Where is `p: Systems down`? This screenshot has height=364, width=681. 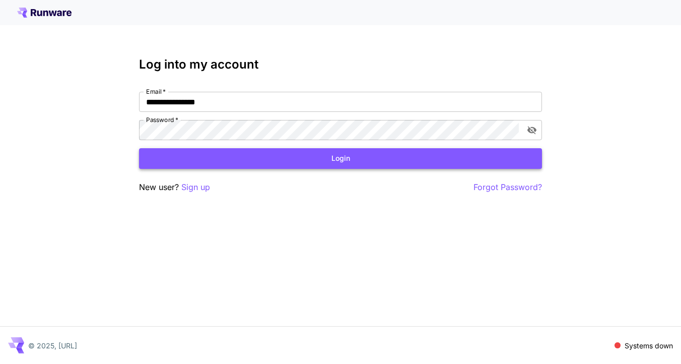
p: Systems down is located at coordinates (649, 345).